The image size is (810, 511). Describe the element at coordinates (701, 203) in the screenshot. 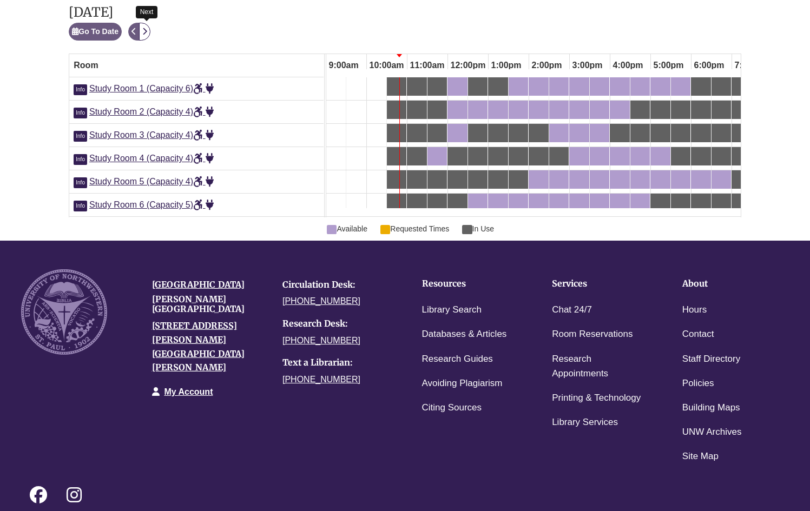

I see `a: 6:00pm Tuesday, October 14, 2025 - Study Room 6 - In Use` at that location.